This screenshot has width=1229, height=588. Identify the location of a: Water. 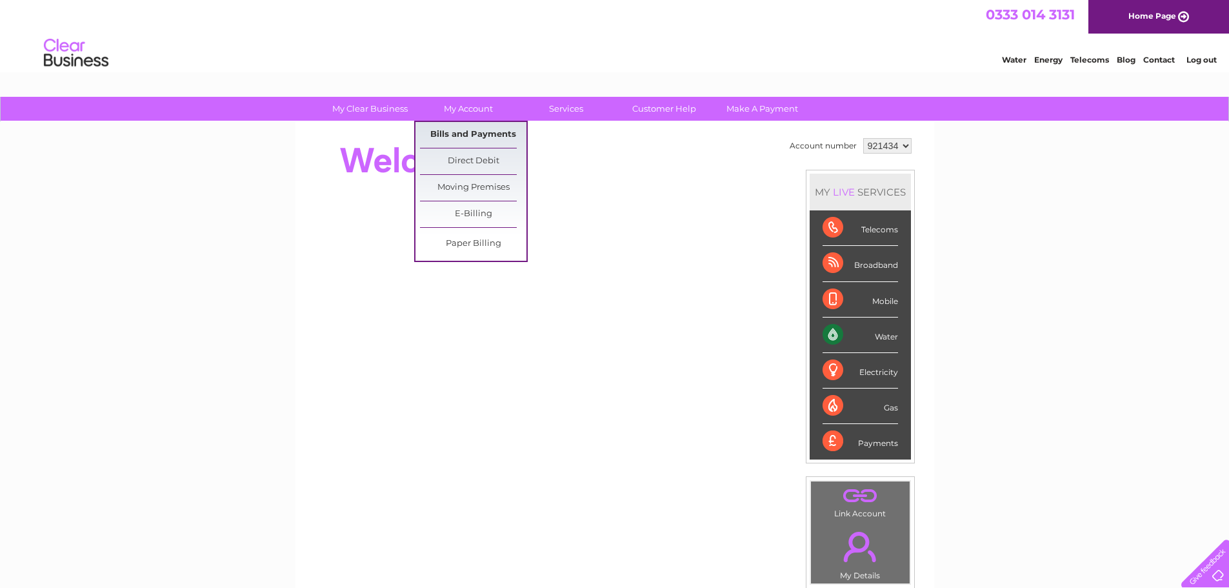
(1015, 59).